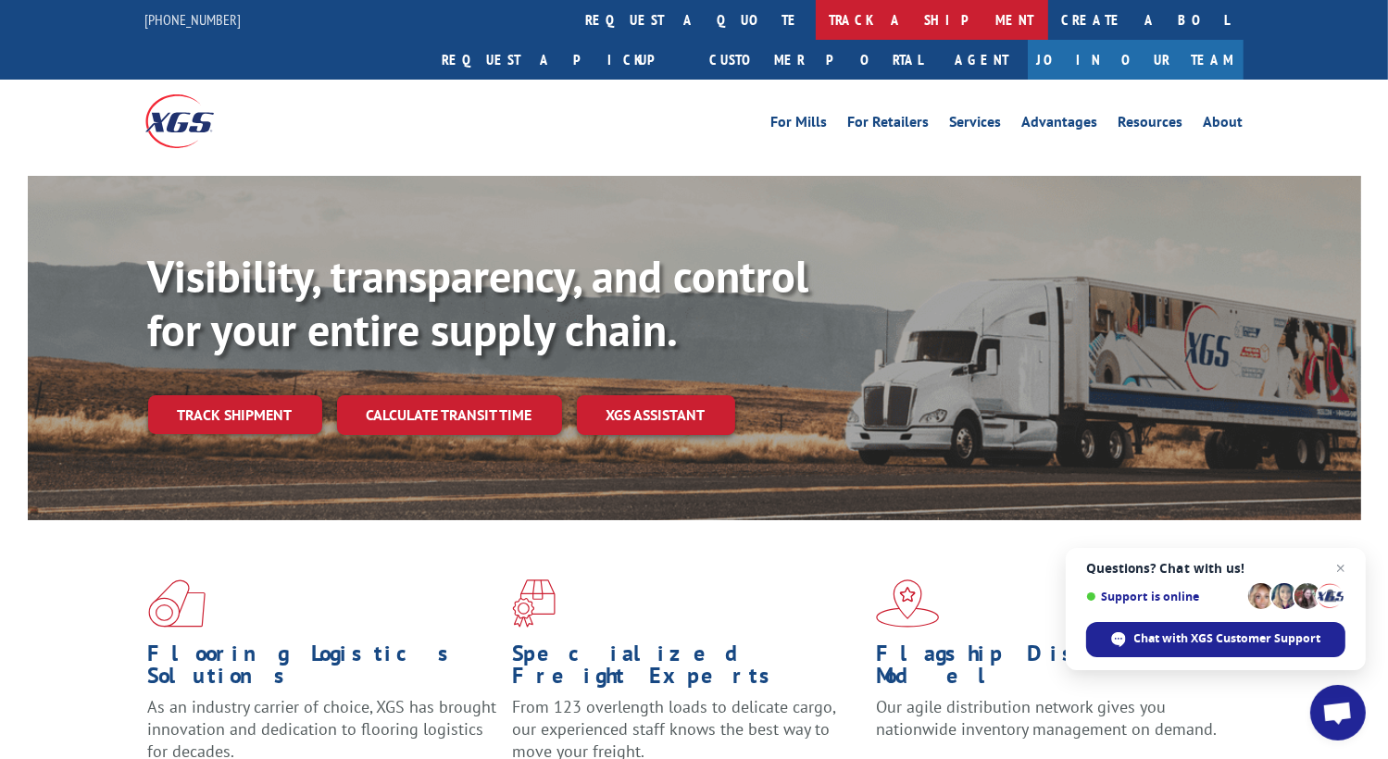  I want to click on h1: Specialized Freight Experts, so click(687, 669).